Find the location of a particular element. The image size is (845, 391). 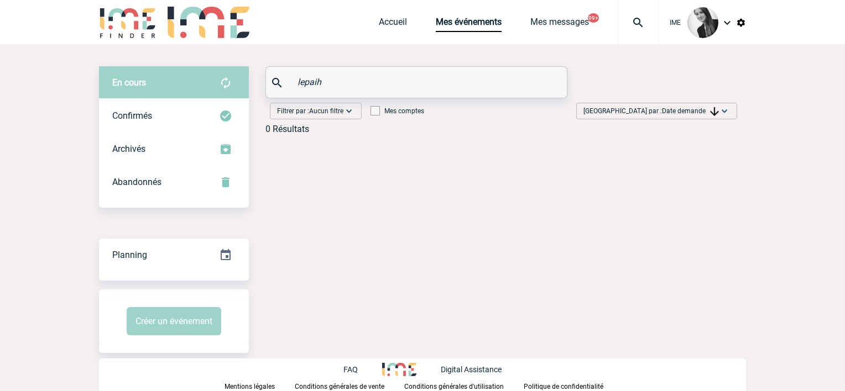

span: Planning is located at coordinates (129, 255).